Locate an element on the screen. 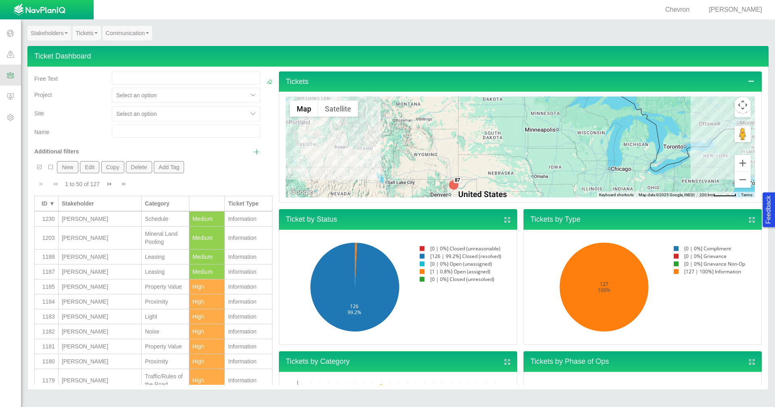 The width and height of the screenshot is (775, 407). td: 1179 is located at coordinates (46, 380).